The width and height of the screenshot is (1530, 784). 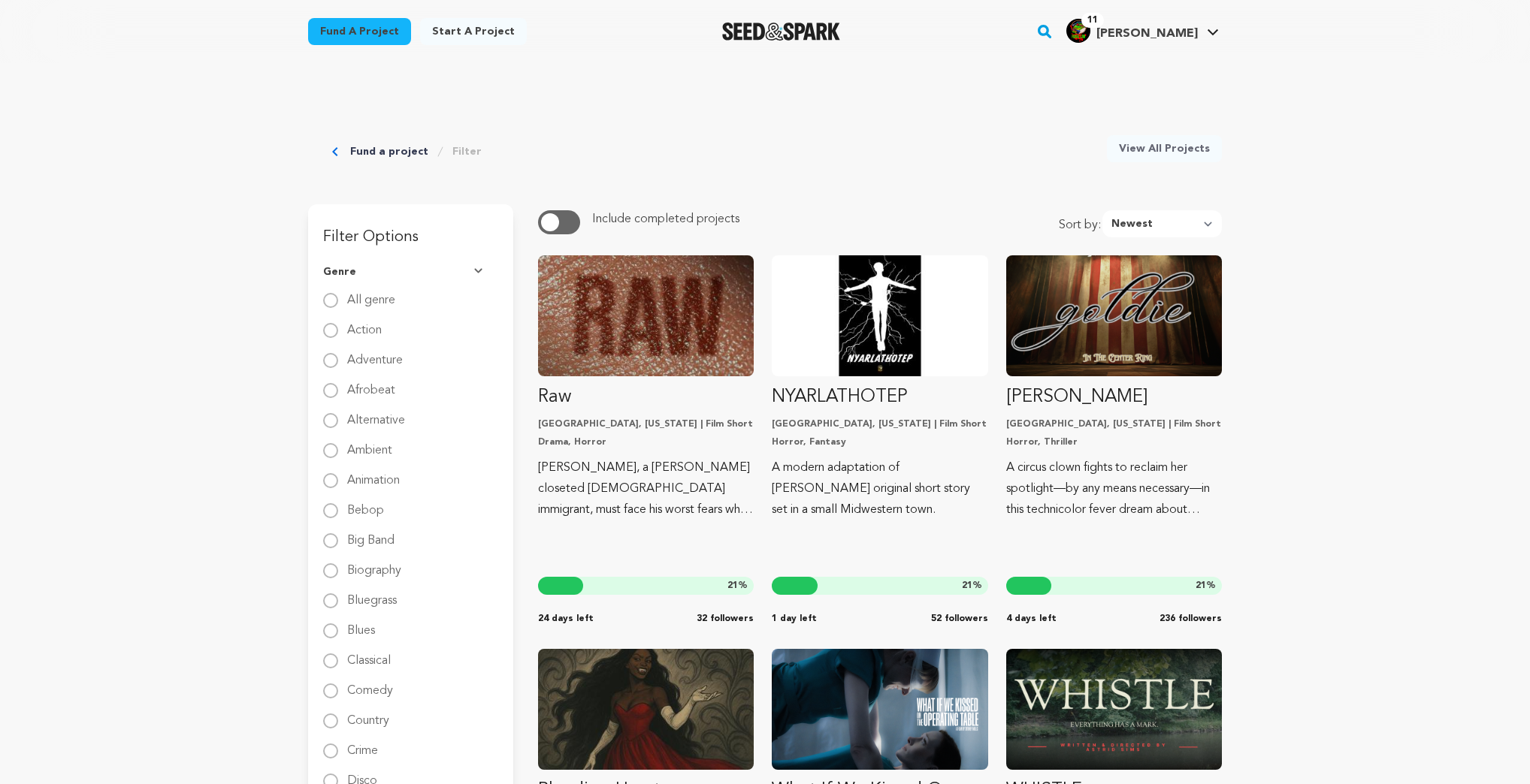 I want to click on p: Horror, Thriller, so click(x=1113, y=442).